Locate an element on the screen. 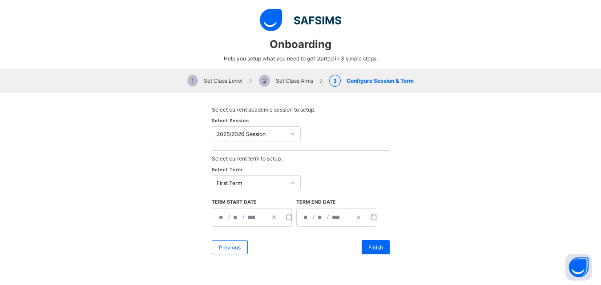 Image resolution: width=601 pixels, height=285 pixels. span: Select Session is located at coordinates (230, 121).